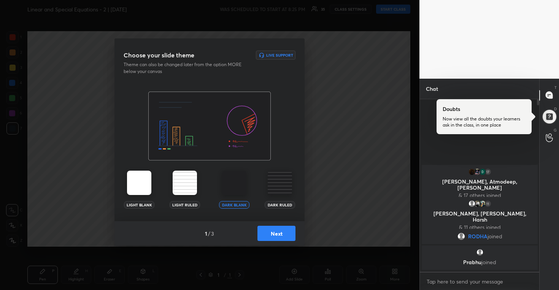 Image resolution: width=559 pixels, height=290 pixels. What do you see at coordinates (139, 205) in the screenshot?
I see `div: Light Blank` at bounding box center [139, 205].